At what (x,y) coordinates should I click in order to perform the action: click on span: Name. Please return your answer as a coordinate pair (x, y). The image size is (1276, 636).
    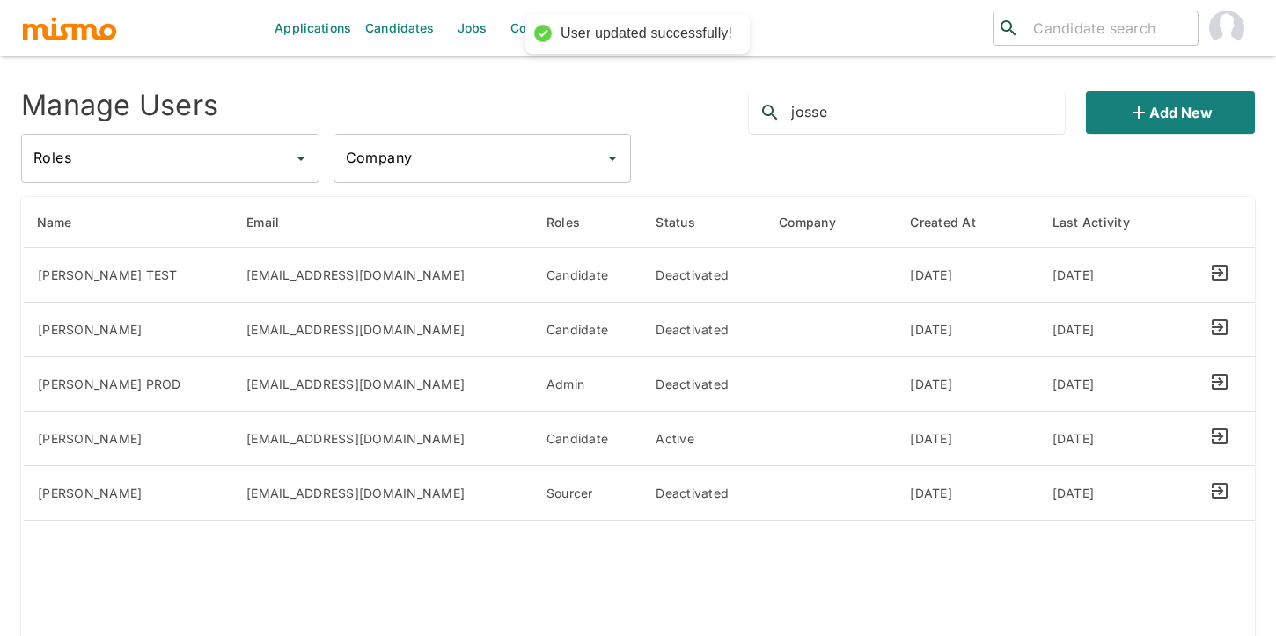
    Looking at the image, I should click on (66, 223).